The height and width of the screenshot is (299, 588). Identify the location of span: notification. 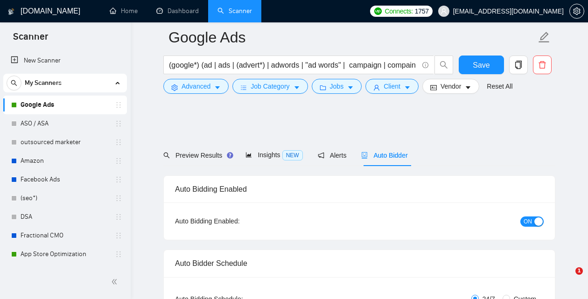
(321, 155).